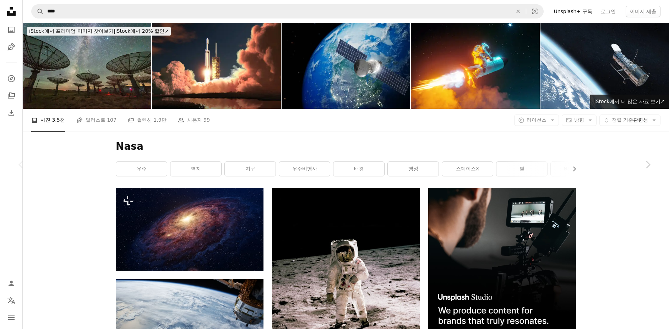 The width and height of the screenshot is (669, 329). What do you see at coordinates (475, 66) in the screenshot?
I see `img: 우주 비행사는 대담한 로켓 타기로 우주로 모험을 떠납니다.` at bounding box center [475, 66].